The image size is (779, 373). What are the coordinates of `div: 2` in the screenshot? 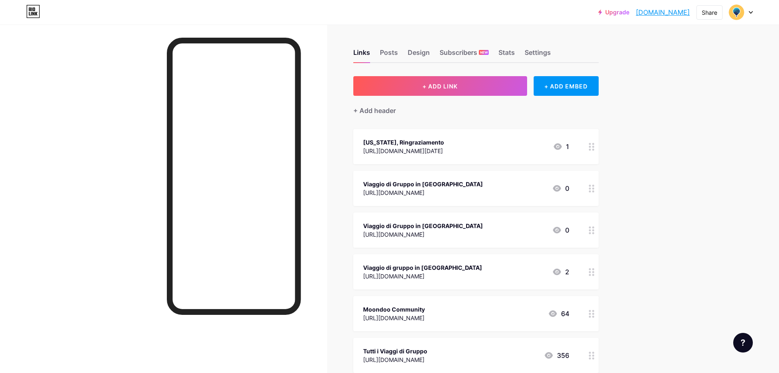 It's located at (561, 272).